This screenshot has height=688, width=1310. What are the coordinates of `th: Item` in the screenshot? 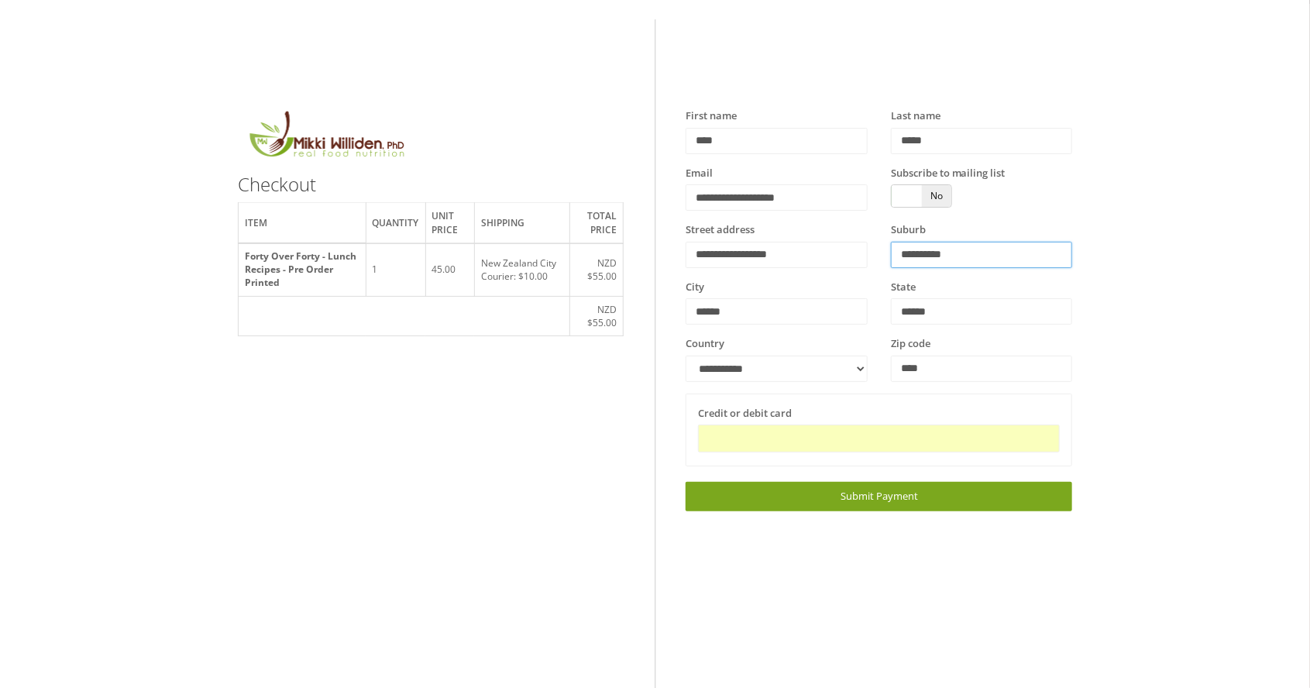 It's located at (301, 223).